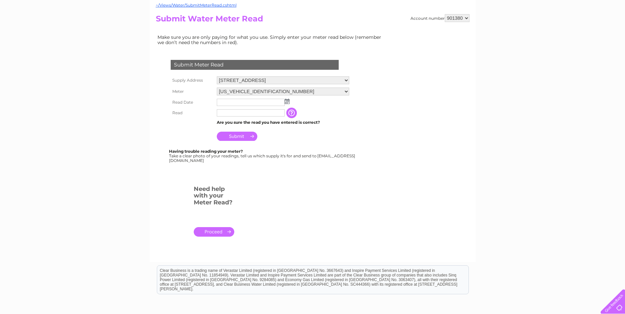 This screenshot has width=625, height=314. I want to click on th: Read Date, so click(192, 102).